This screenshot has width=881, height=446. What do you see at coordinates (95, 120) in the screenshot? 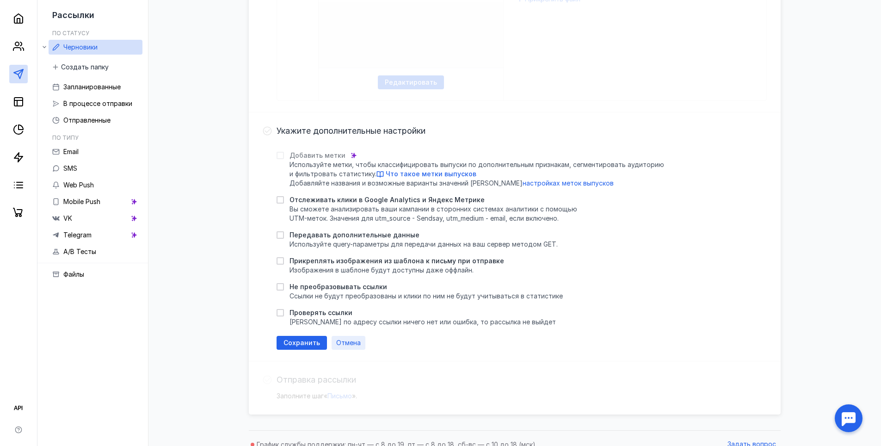
I see `a: Отправленные` at bounding box center [95, 120].